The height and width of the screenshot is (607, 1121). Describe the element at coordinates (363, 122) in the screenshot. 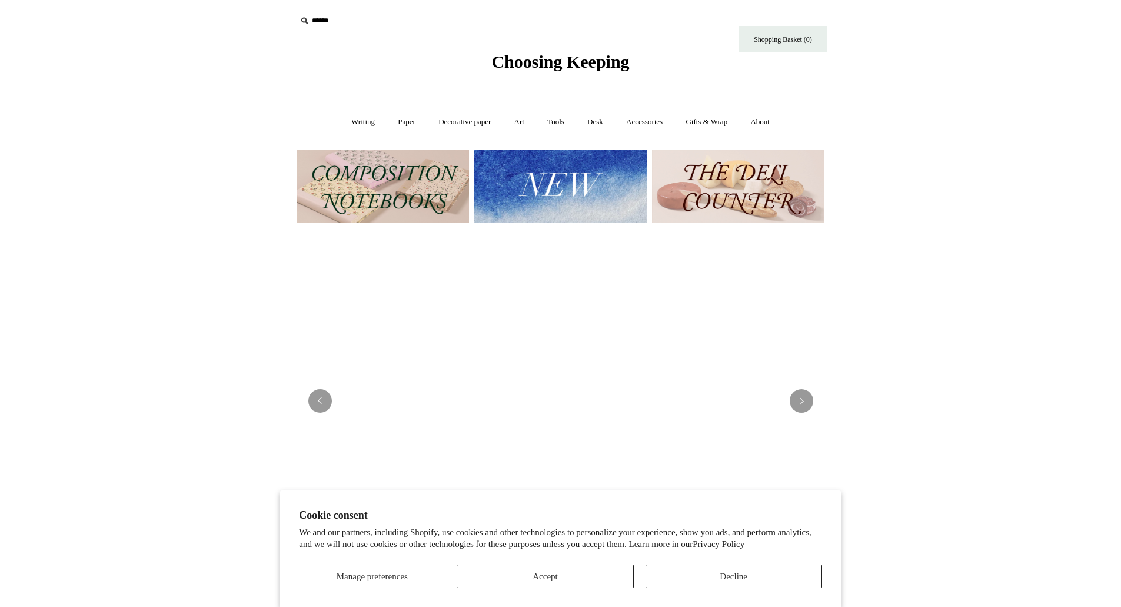

I see `a: Writing` at that location.